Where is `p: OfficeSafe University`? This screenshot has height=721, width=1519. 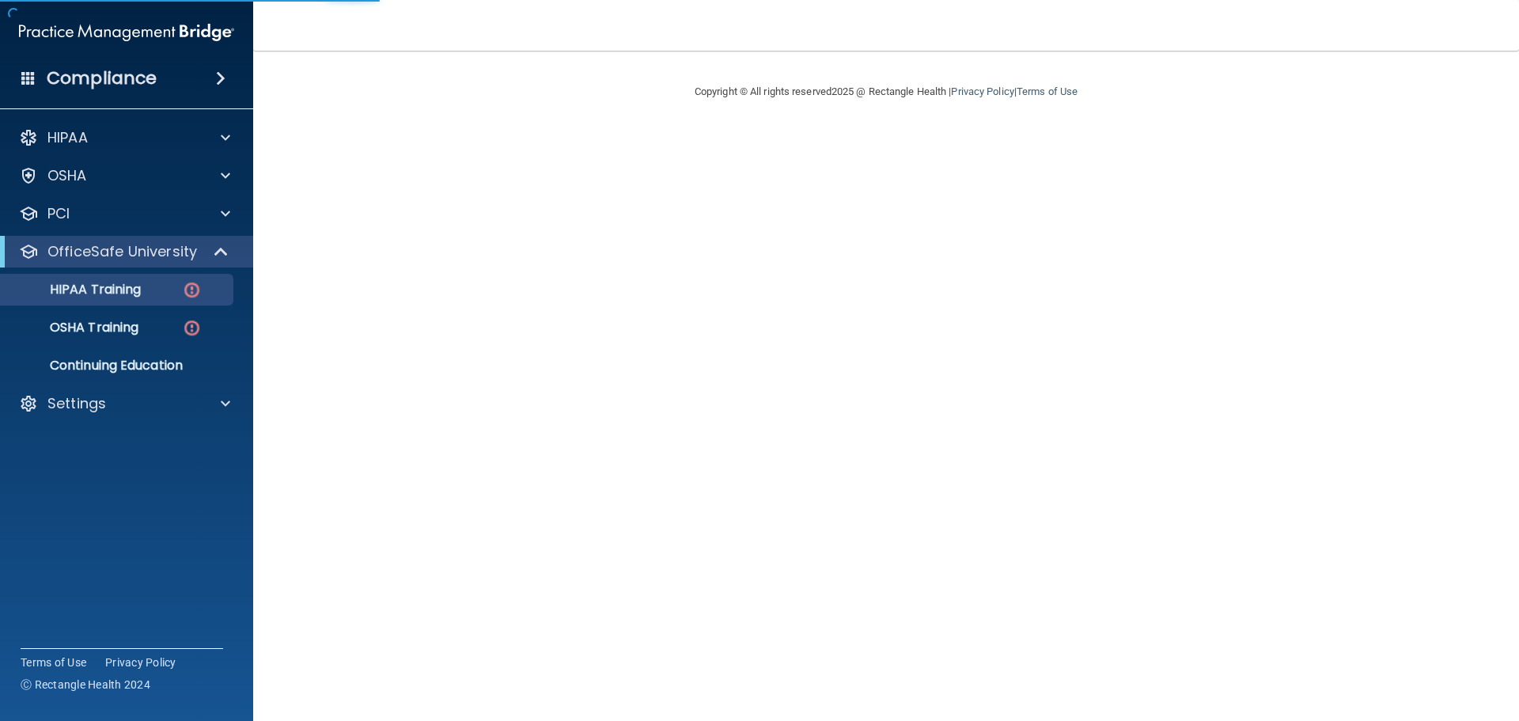 p: OfficeSafe University is located at coordinates (122, 252).